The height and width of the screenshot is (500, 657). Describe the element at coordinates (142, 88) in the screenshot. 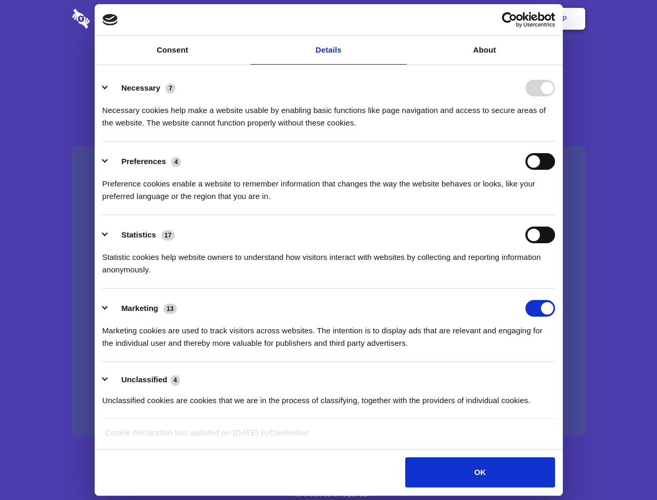

I see `button: Necessary (7)` at that location.